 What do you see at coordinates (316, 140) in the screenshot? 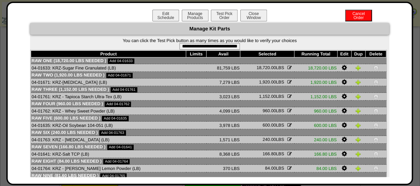
I see `td: 240.00 LBS` at bounding box center [316, 140].